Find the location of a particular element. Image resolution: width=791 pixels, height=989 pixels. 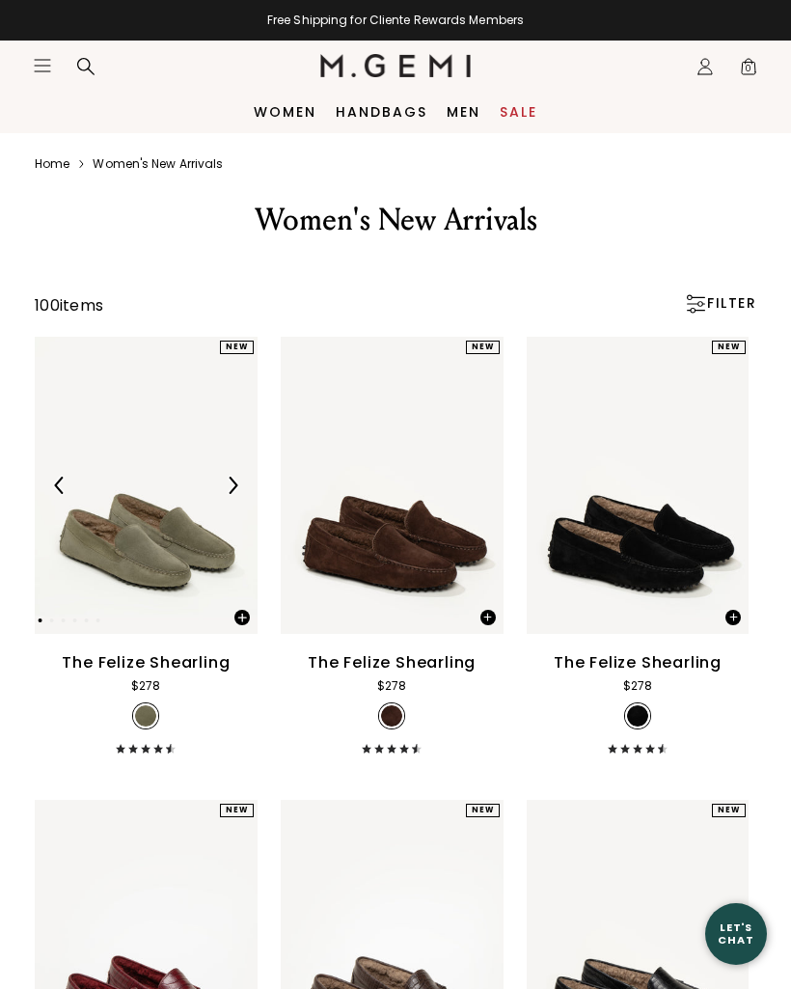

a: Women's new arrivals is located at coordinates (157, 164).